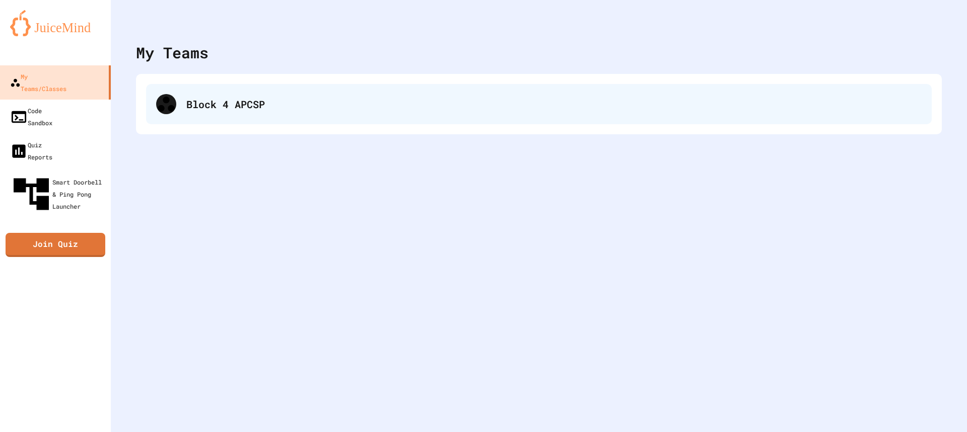  What do you see at coordinates (31, 117) in the screenshot?
I see `div: Code Sandbox` at bounding box center [31, 117].